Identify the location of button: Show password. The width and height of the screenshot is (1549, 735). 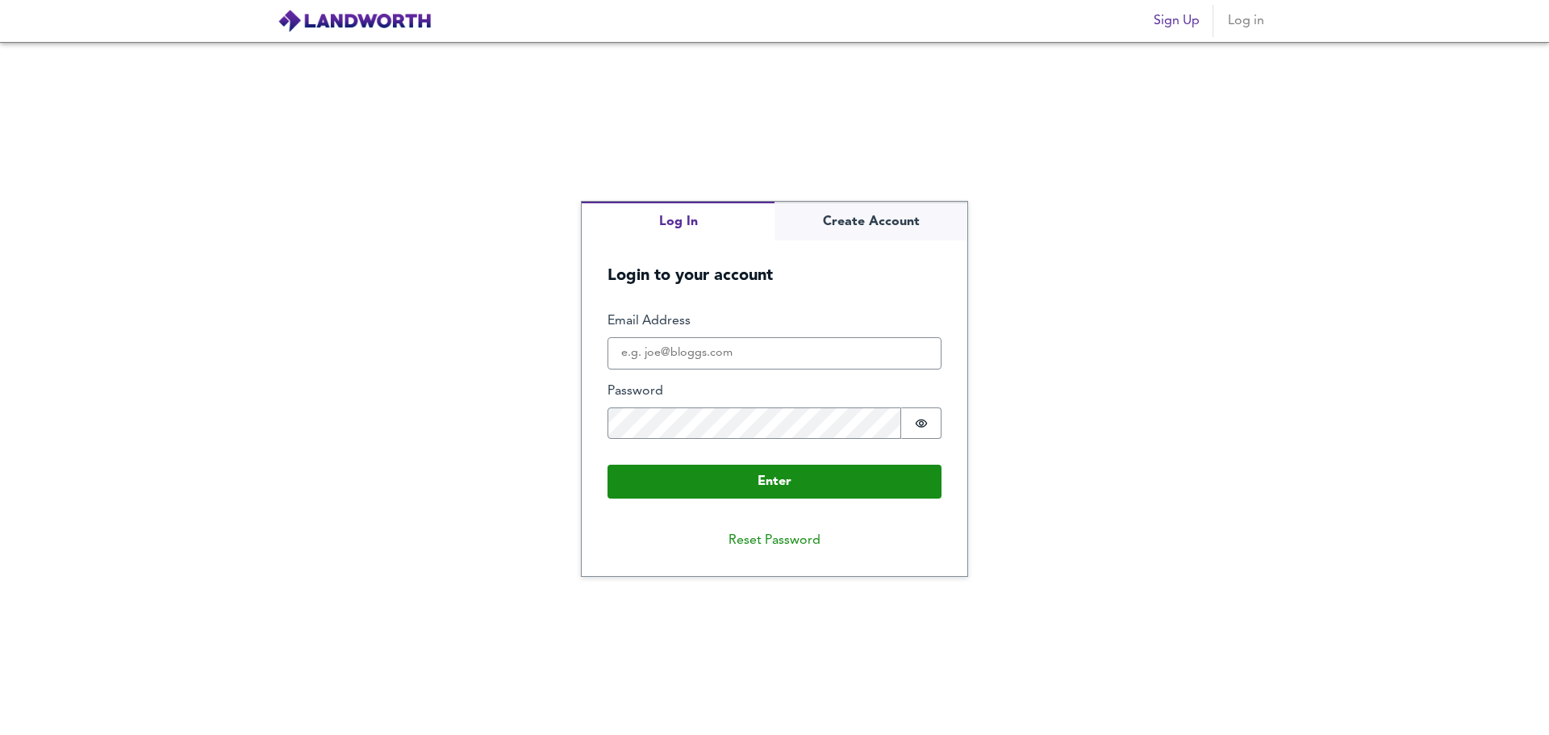
(921, 423).